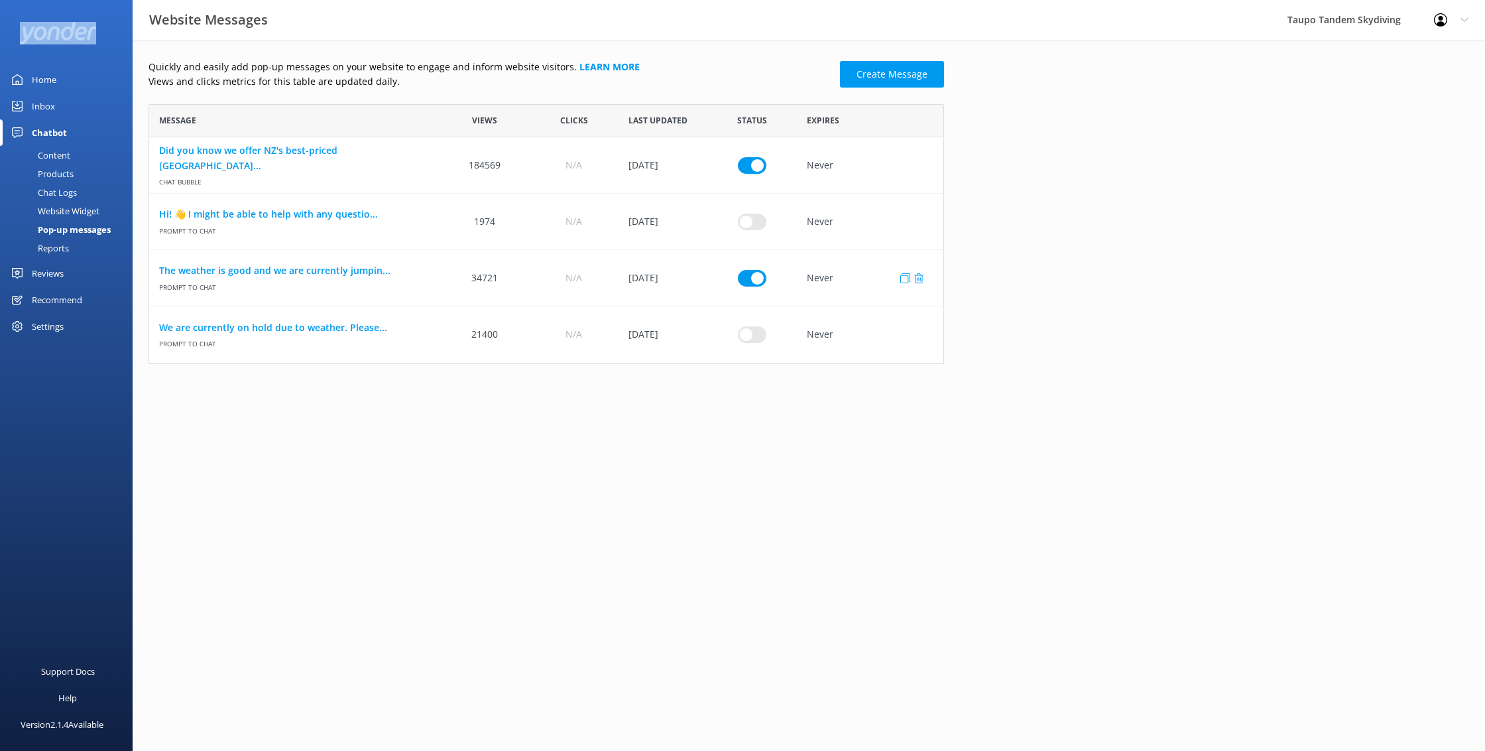 The width and height of the screenshot is (1485, 751). I want to click on div: 19 Aug 2025, so click(663, 334).